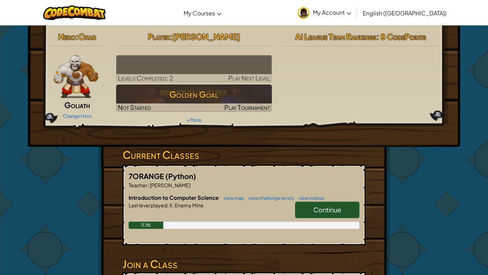 The image size is (488, 275). What do you see at coordinates (247, 107) in the screenshot?
I see `span: Play Tournament` at bounding box center [247, 107].